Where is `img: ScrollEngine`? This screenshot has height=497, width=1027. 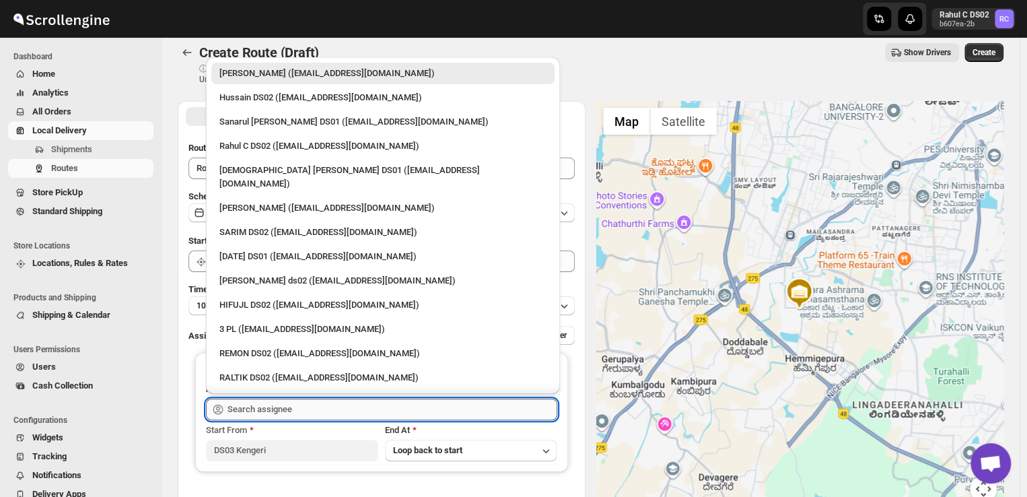
img: ScrollEngine is located at coordinates (61, 19).